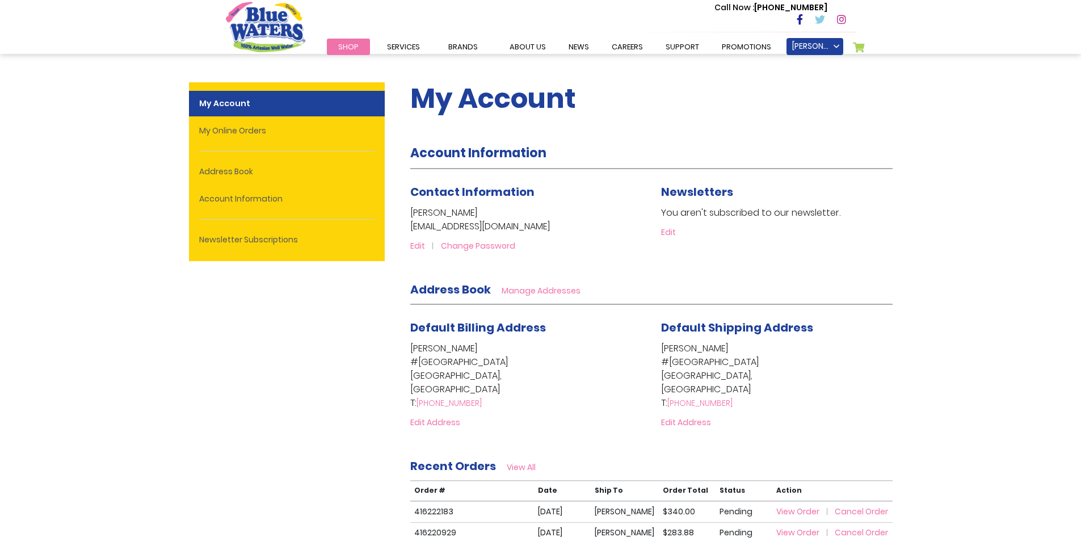 The height and width of the screenshot is (541, 1081). I want to click on a: News, so click(579, 47).